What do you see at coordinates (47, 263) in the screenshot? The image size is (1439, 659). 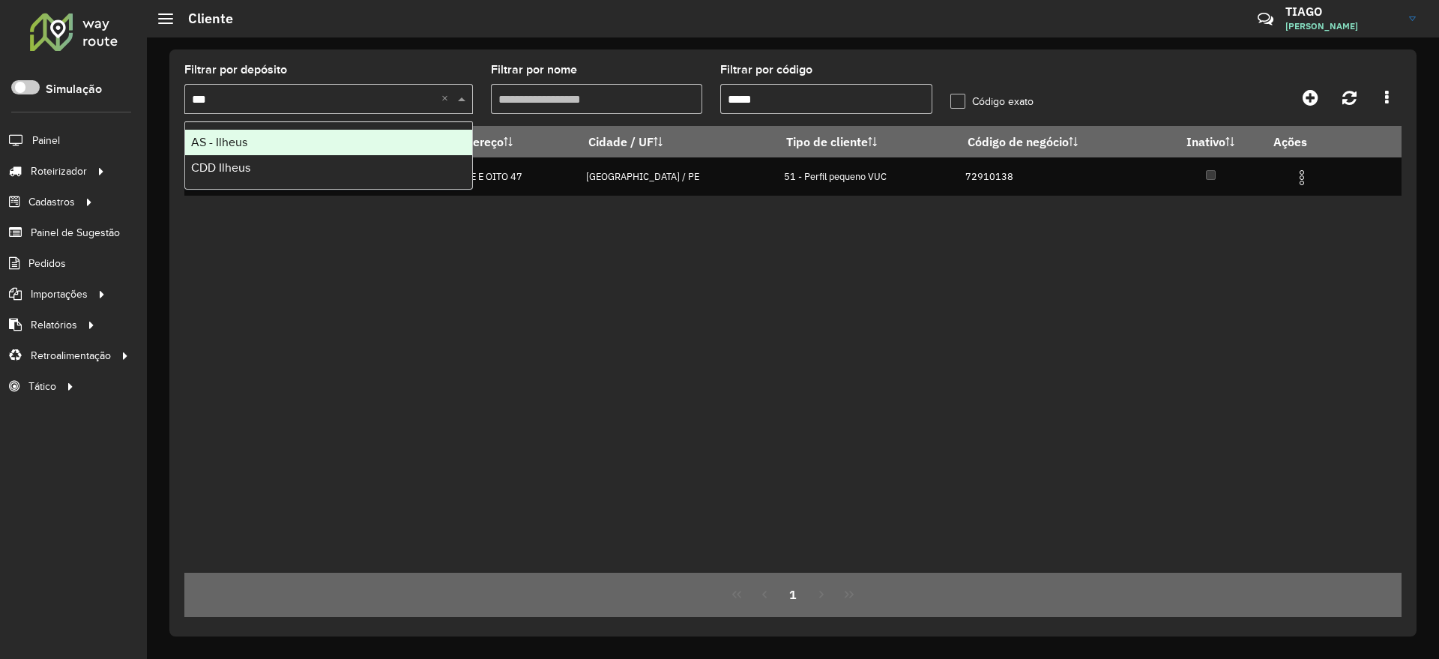 I see `span: Pedidos` at bounding box center [47, 263].